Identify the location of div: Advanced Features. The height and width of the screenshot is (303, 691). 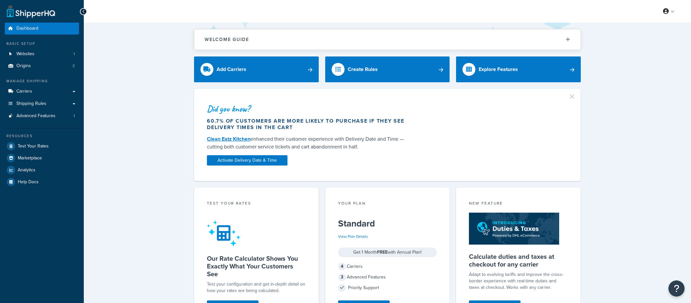
(388, 277).